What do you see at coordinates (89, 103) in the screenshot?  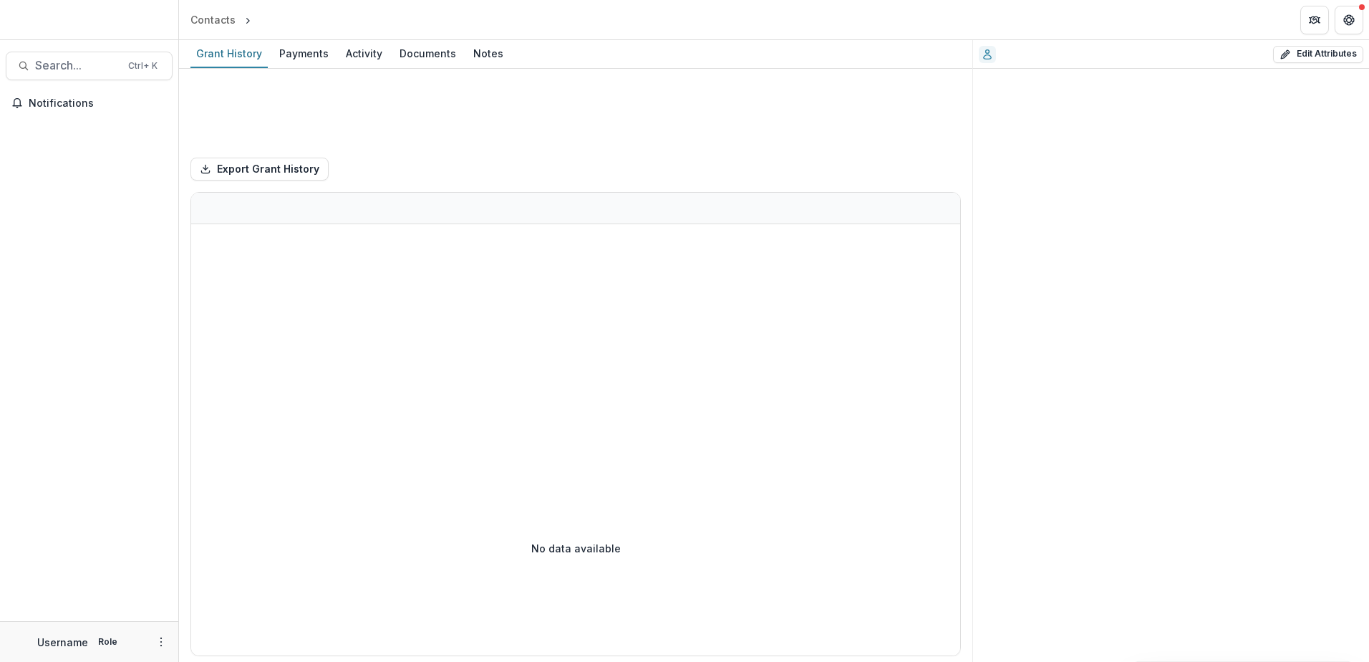 I see `button: Notifications` at bounding box center [89, 103].